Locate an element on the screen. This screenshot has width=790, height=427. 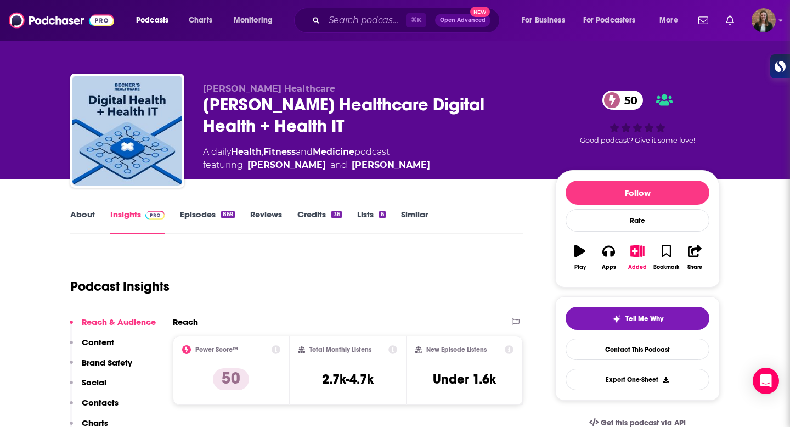
img: Podchaser - Follow, Share and Rate Podcasts is located at coordinates (61, 20).